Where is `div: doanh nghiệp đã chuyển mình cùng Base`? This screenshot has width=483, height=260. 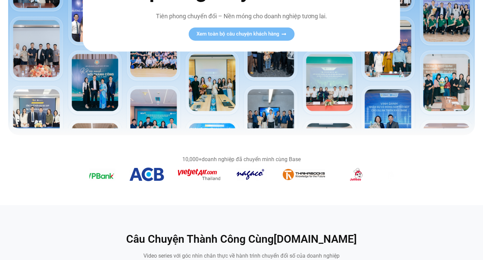 div: doanh nghiệp đã chuyển mình cùng Base is located at coordinates (241, 159).